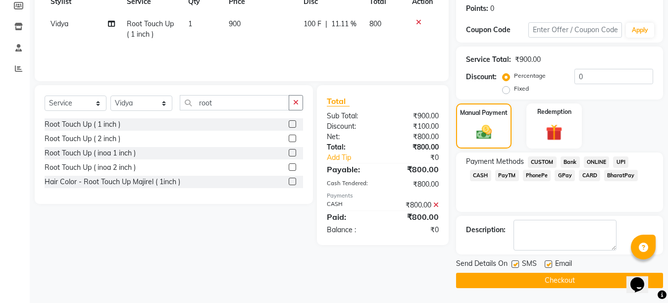 The height and width of the screenshot is (303, 668). What do you see at coordinates (495, 162) in the screenshot?
I see `span: Payment Methods` at bounding box center [495, 162].